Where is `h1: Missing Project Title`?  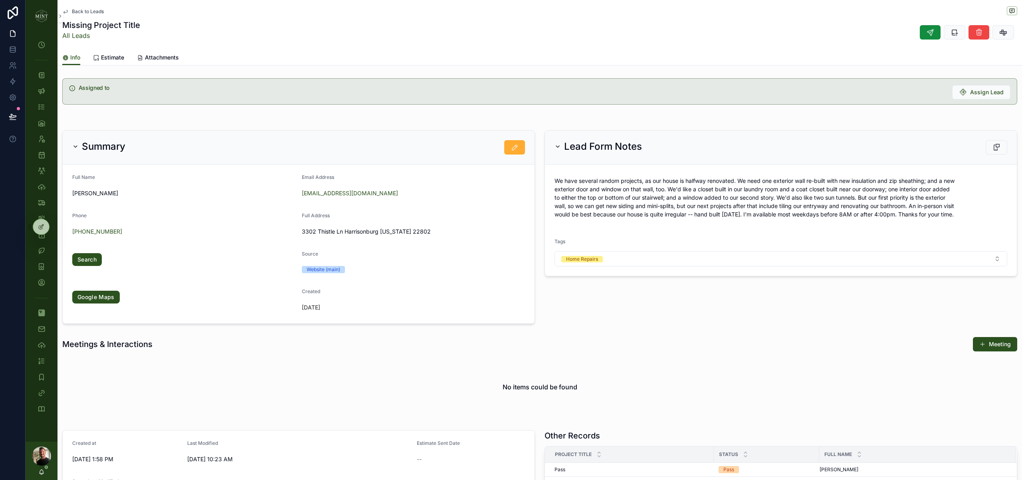
h1: Missing Project Title is located at coordinates (101, 25).